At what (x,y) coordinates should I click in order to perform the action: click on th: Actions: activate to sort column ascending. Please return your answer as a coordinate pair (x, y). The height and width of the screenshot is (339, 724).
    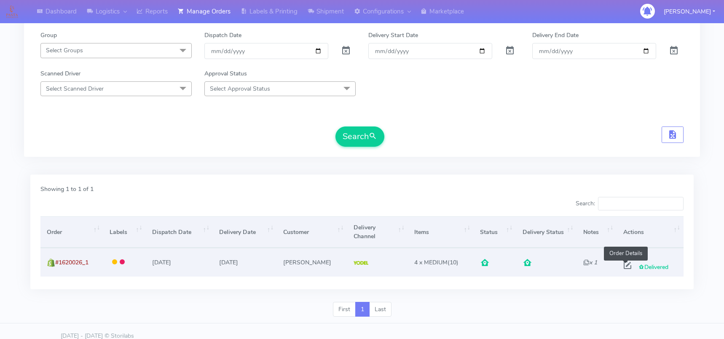
    Looking at the image, I should click on (651, 232).